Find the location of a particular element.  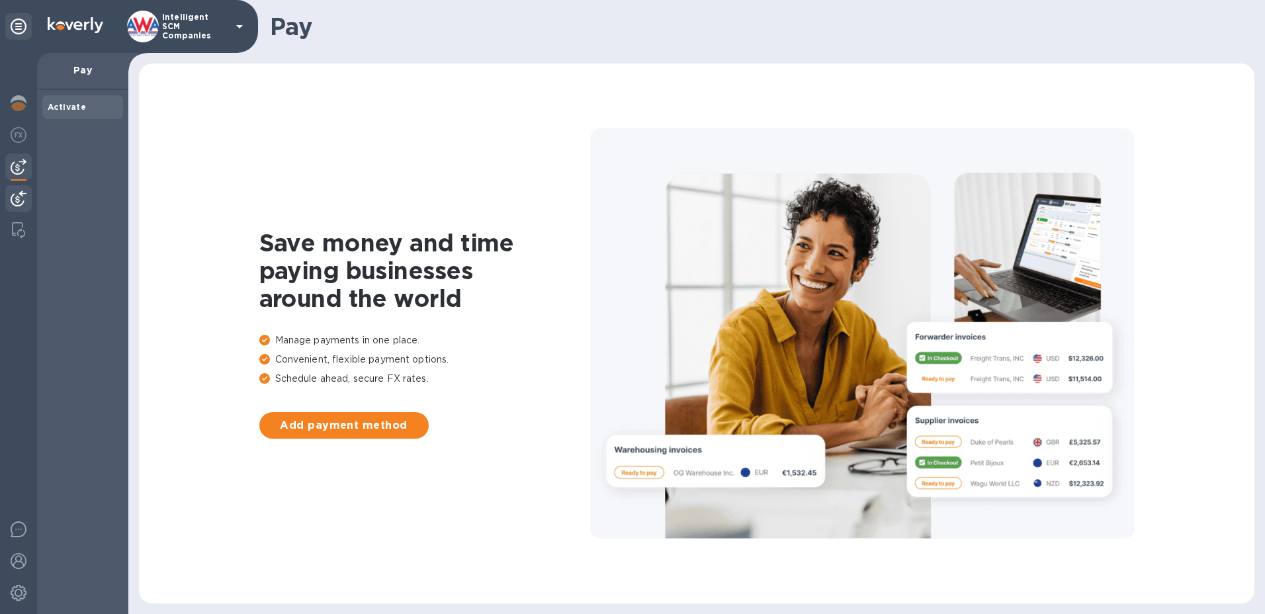

p: Intelligent SCM Companies is located at coordinates (195, 26).